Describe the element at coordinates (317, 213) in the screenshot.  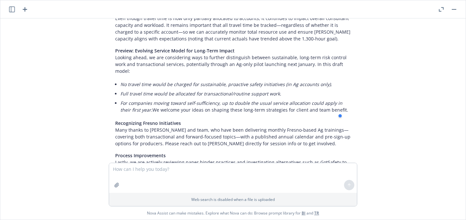
I see `a: TR` at that location.